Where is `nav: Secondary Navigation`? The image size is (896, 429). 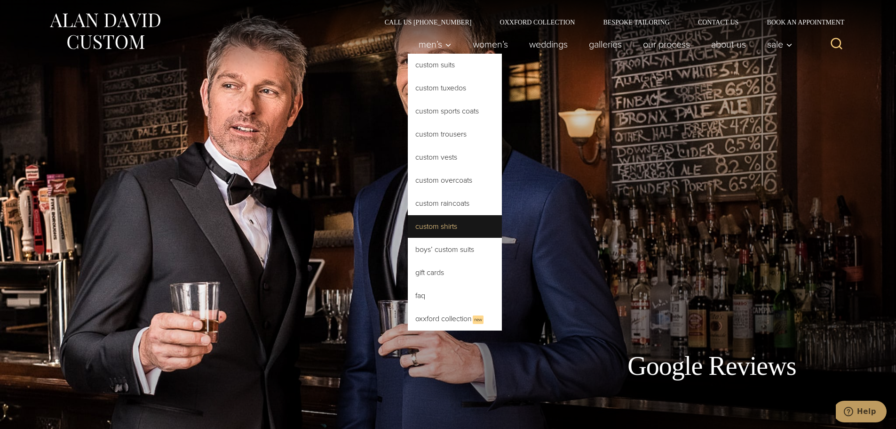
nav: Secondary Navigation is located at coordinates (609, 22).